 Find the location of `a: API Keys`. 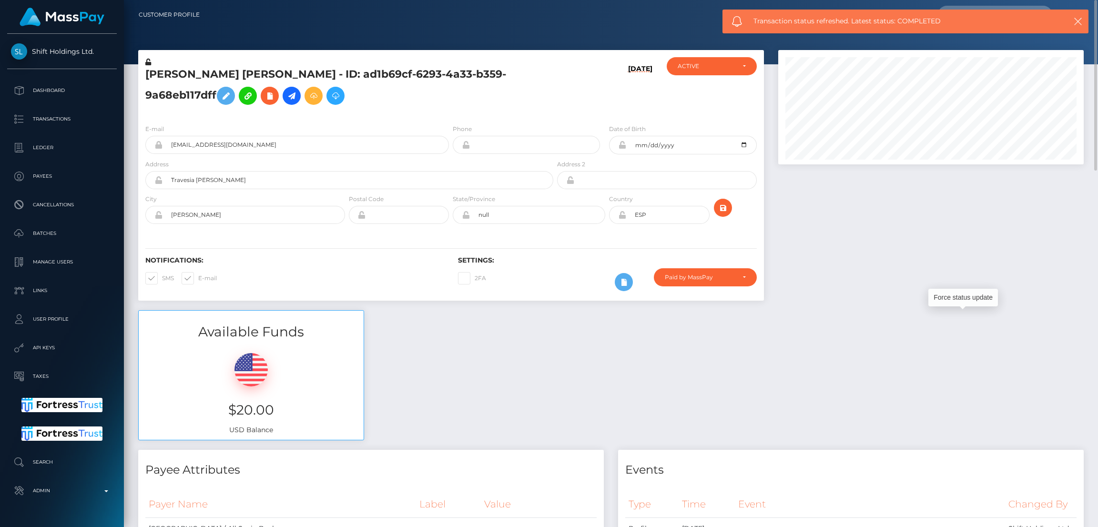

a: API Keys is located at coordinates (62, 348).